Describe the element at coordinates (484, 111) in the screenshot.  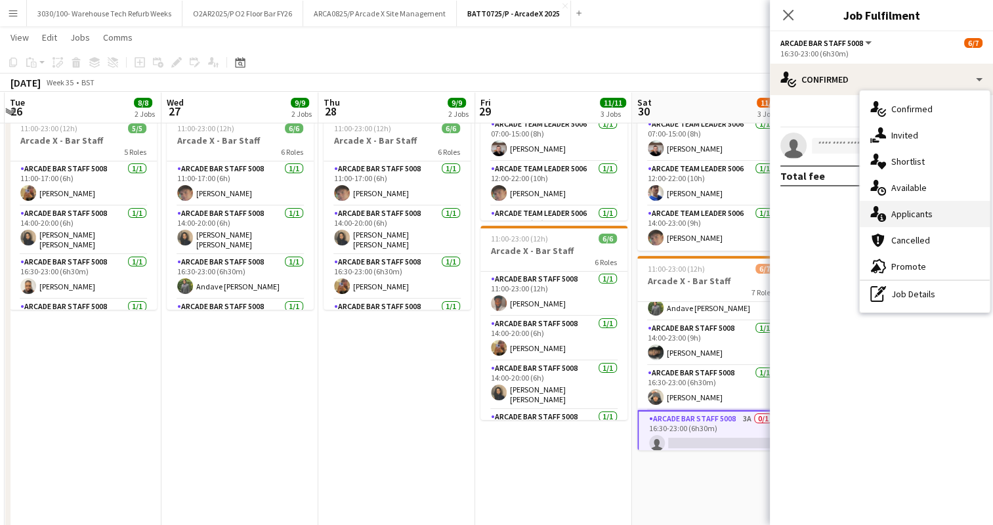
I see `span: 29` at that location.